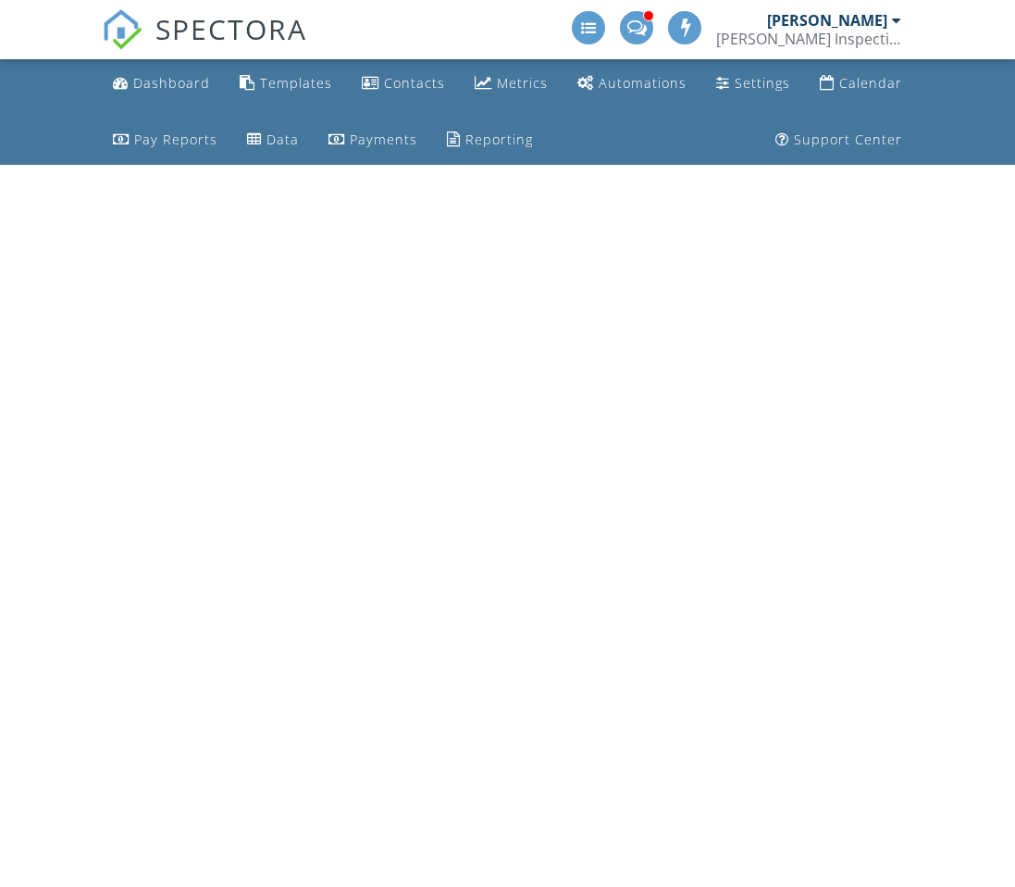  I want to click on a: Dashboard, so click(161, 83).